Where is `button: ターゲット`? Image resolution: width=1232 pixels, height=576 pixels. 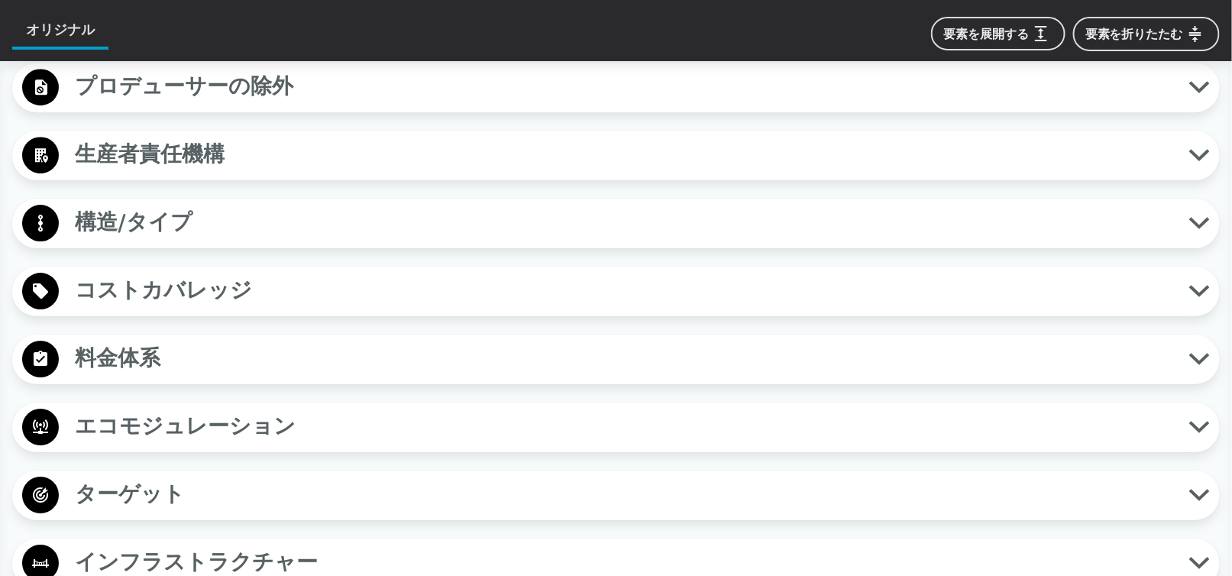
button: ターゲット is located at coordinates (615, 495).